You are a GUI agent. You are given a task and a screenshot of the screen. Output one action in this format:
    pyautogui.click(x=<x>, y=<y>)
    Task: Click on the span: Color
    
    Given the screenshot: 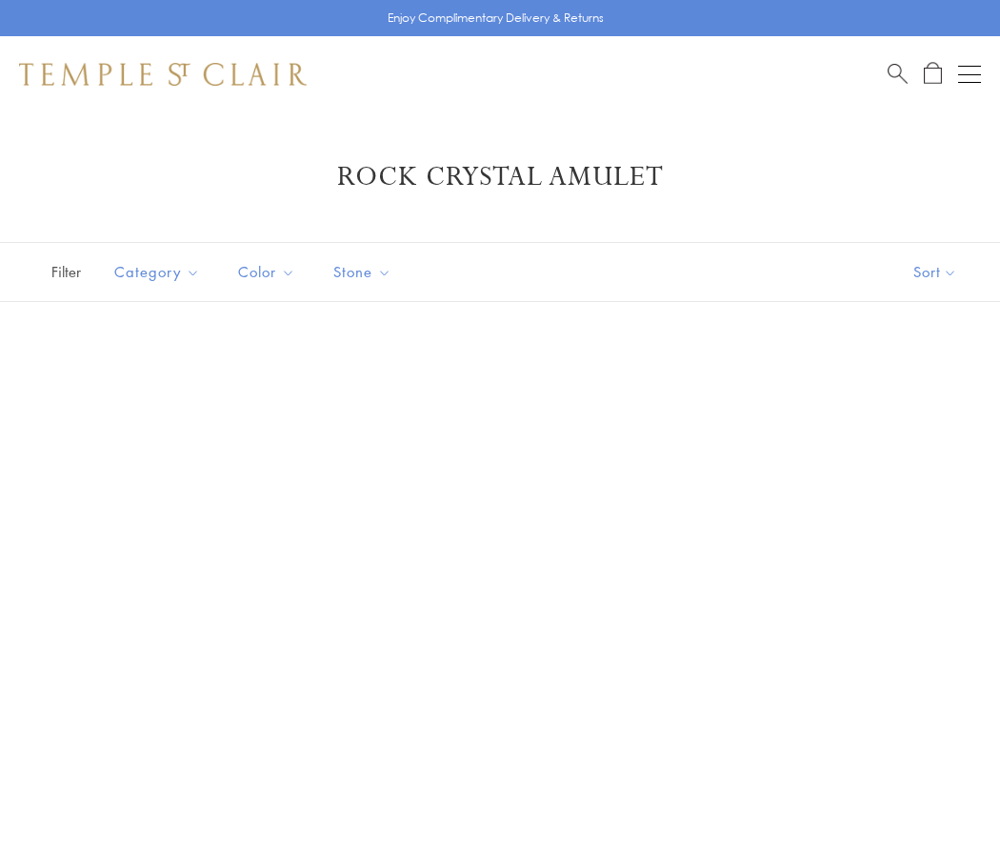 What is the action you would take?
    pyautogui.click(x=269, y=272)
    